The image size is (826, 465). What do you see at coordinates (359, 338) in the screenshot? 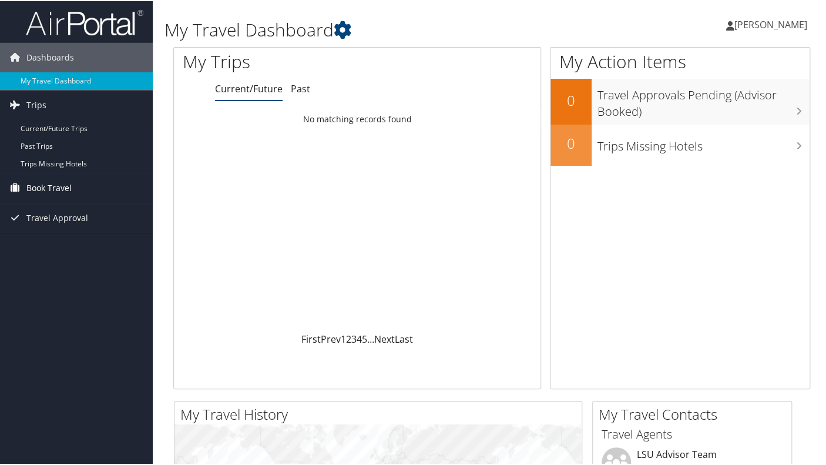
I see `a: 4` at bounding box center [359, 338].